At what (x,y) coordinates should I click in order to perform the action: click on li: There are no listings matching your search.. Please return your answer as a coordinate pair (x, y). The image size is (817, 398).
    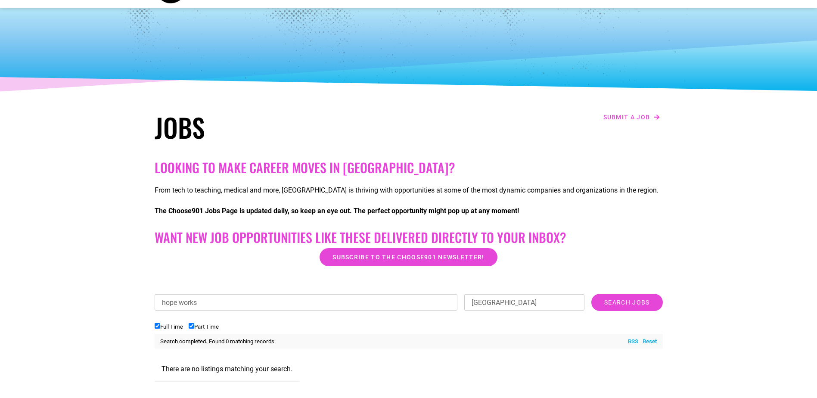
    Looking at the image, I should click on (227, 369).